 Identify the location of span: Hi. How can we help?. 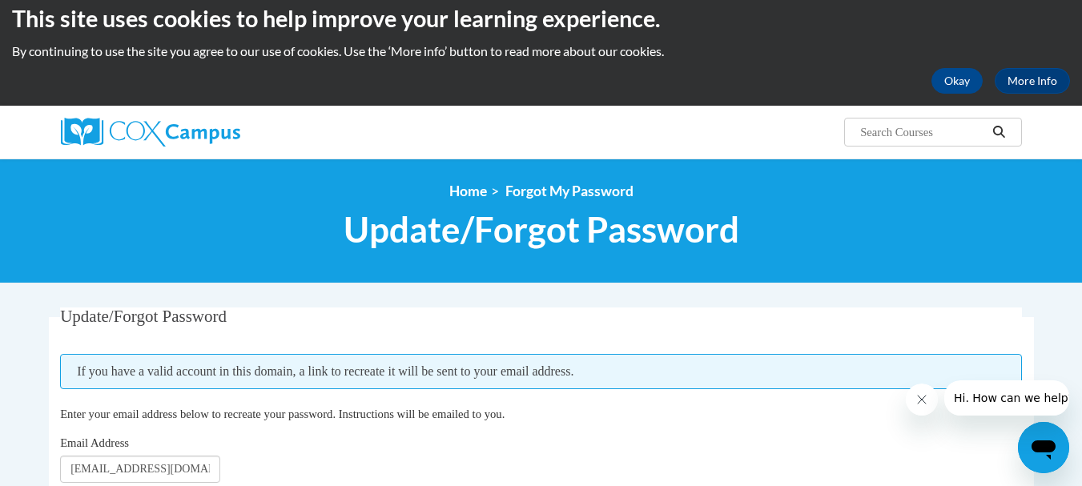
(70, 18).